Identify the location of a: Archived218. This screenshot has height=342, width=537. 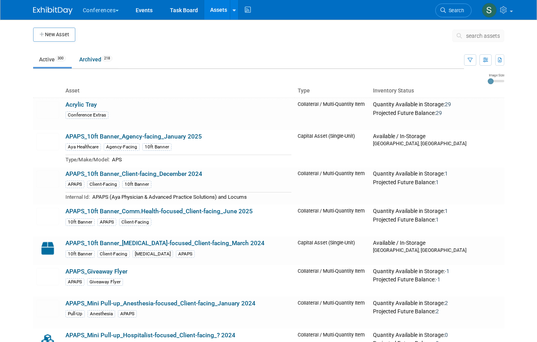
(96, 59).